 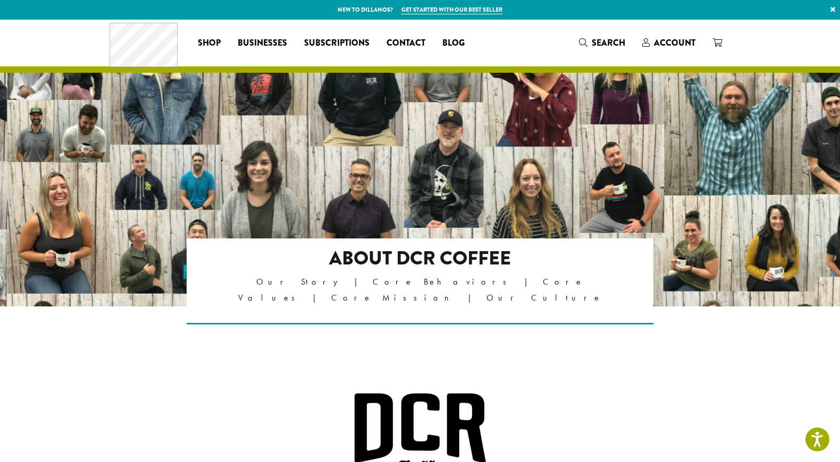 What do you see at coordinates (406, 43) in the screenshot?
I see `span: Contact` at bounding box center [406, 43].